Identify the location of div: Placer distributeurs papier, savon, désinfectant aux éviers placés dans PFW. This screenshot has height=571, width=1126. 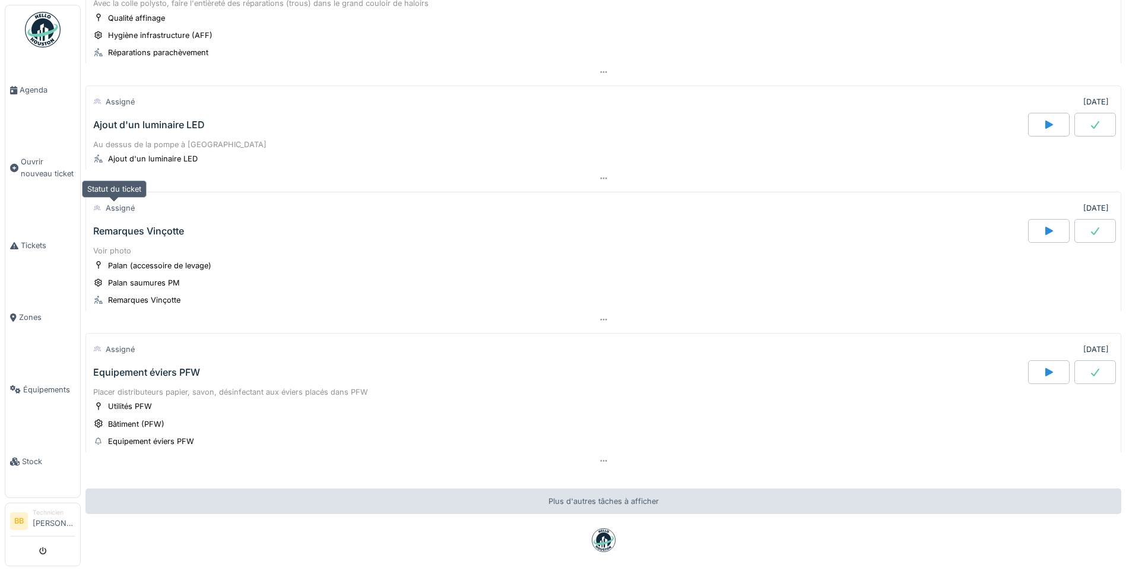
(603, 392).